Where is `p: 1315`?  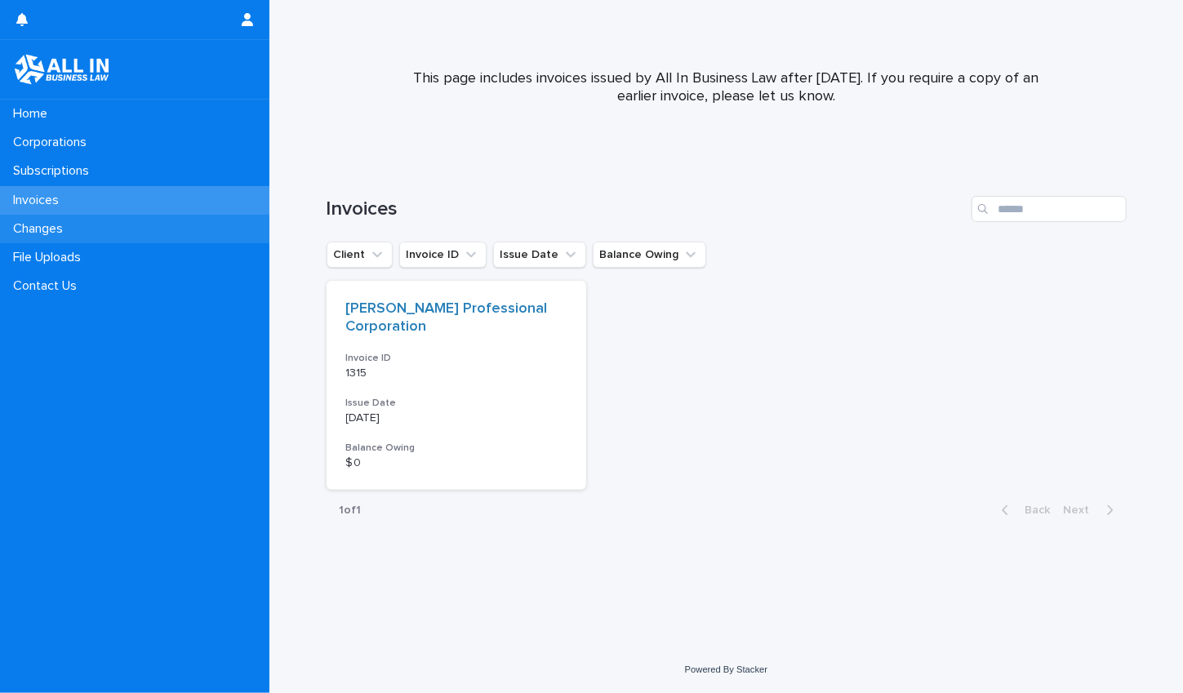
p: 1315 is located at coordinates (456, 373).